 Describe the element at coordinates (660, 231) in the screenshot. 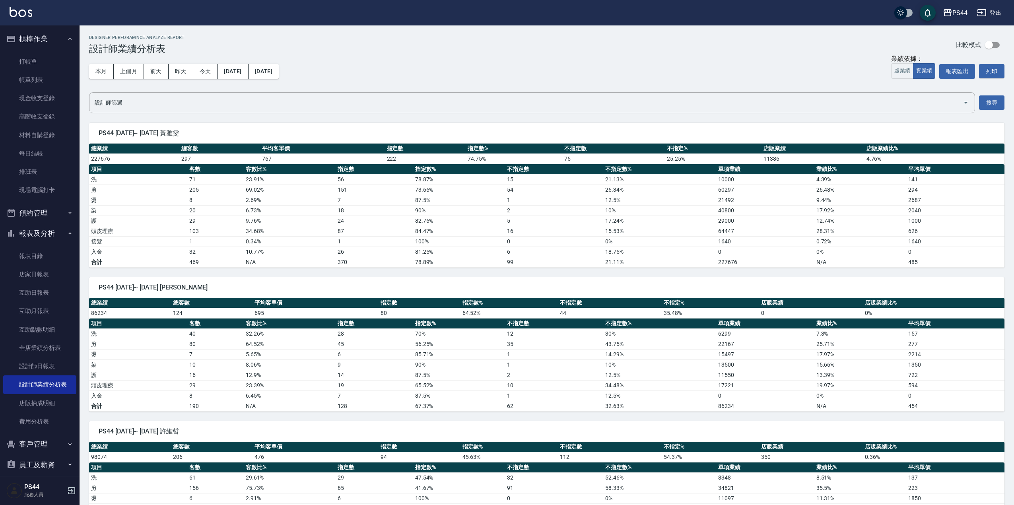

I see `td: 15.53 %` at that location.